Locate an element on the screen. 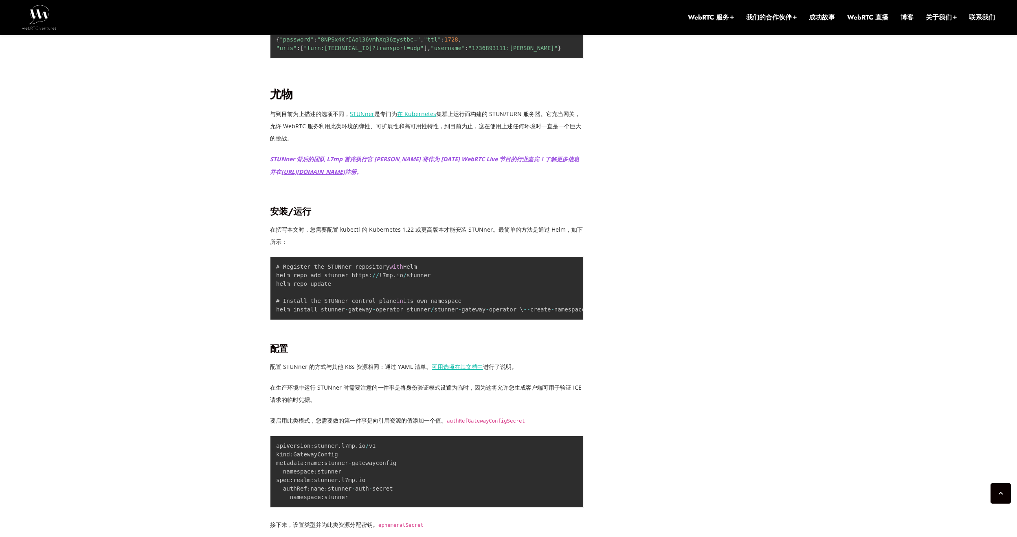 This screenshot has height=537, width=1017. font: 要启用此类模式，您需要做的第一件事是向引用资源的值添加一个值。 is located at coordinates (358, 420).